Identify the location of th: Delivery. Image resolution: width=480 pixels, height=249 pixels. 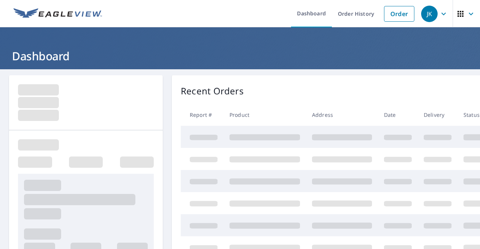
(437, 115).